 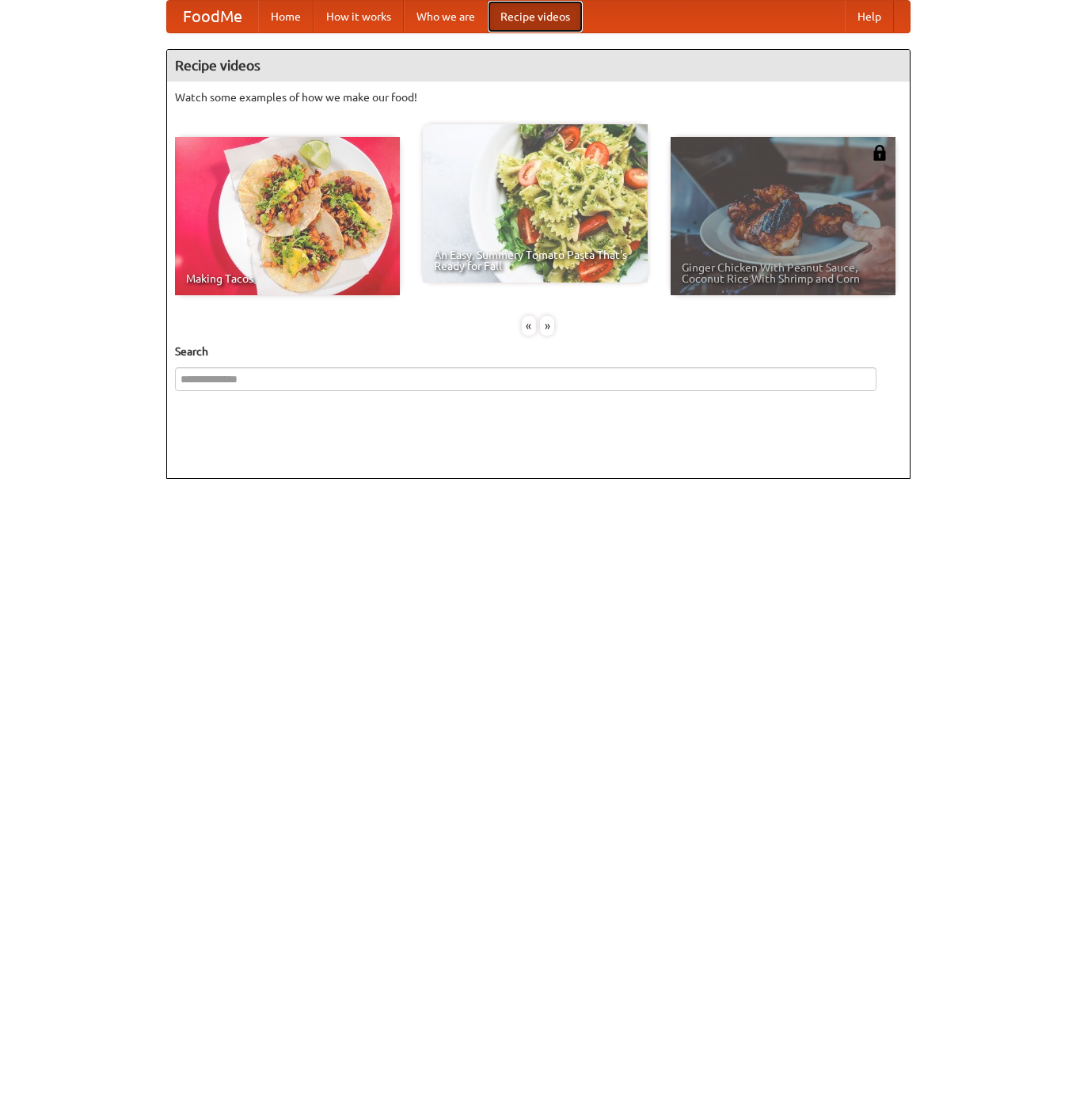 What do you see at coordinates (212, 16) in the screenshot?
I see `a: FoodMe` at bounding box center [212, 16].